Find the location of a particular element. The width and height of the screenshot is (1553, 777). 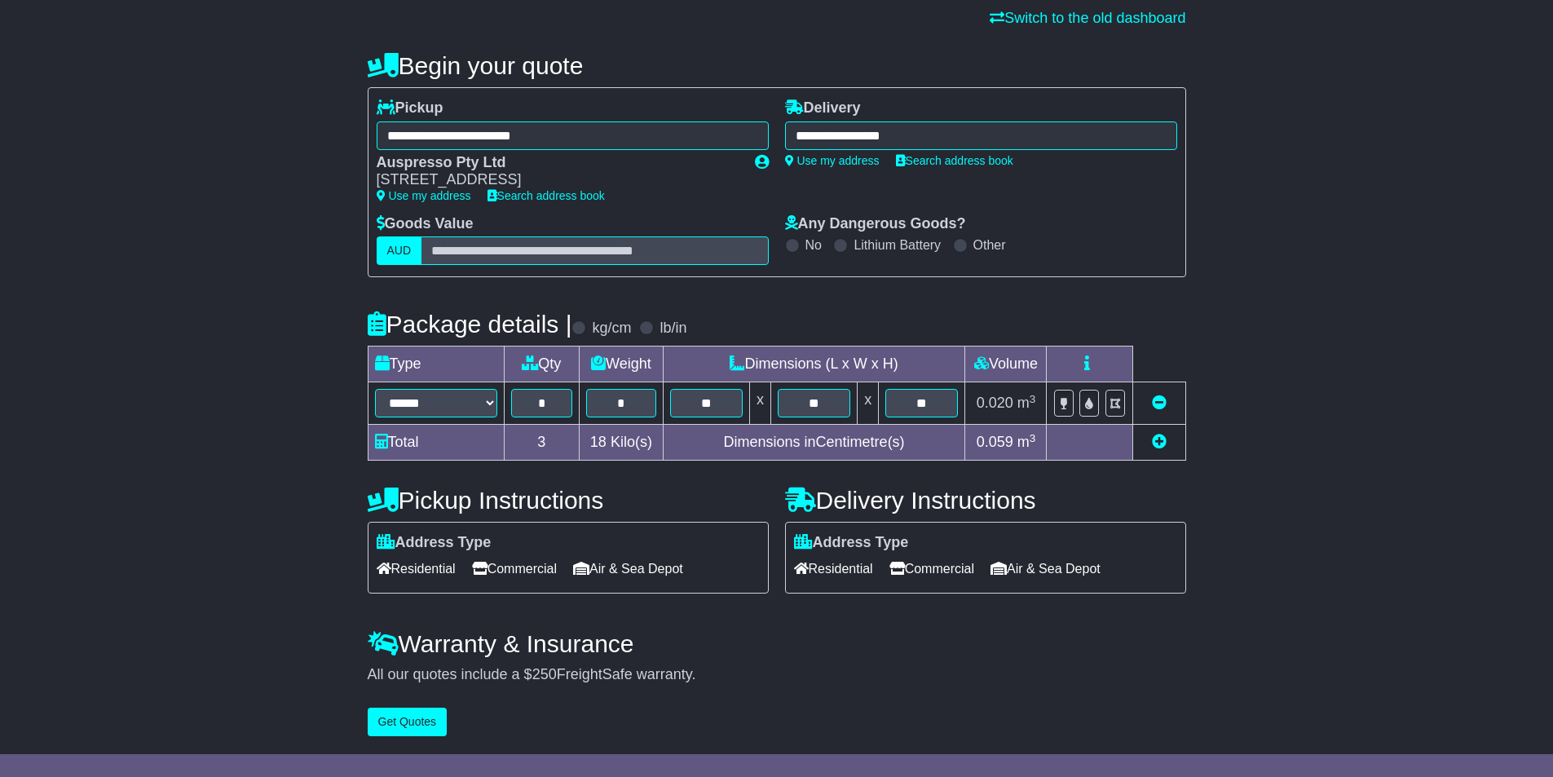

td: Dimensions (L x W x H) is located at coordinates (813, 364).